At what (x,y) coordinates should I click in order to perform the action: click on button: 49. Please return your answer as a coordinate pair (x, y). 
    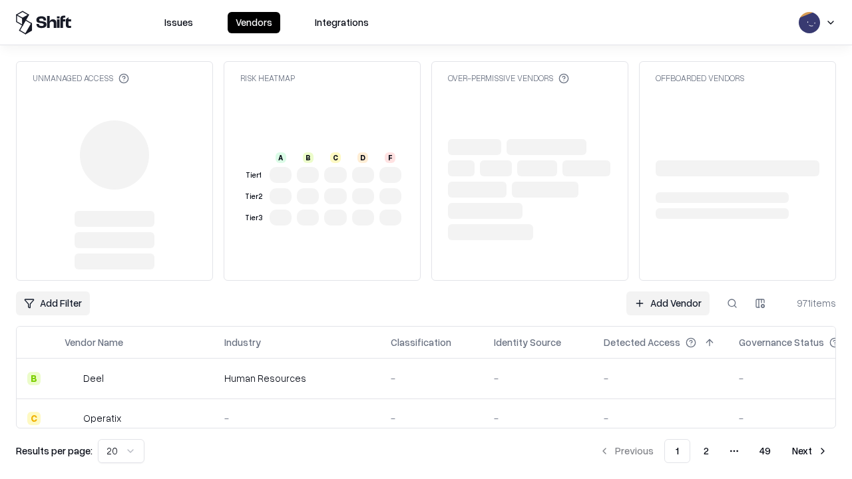
    Looking at the image, I should click on (765, 452).